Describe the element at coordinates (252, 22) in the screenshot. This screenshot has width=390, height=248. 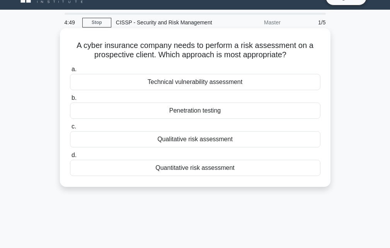
I see `div: Master` at that location.